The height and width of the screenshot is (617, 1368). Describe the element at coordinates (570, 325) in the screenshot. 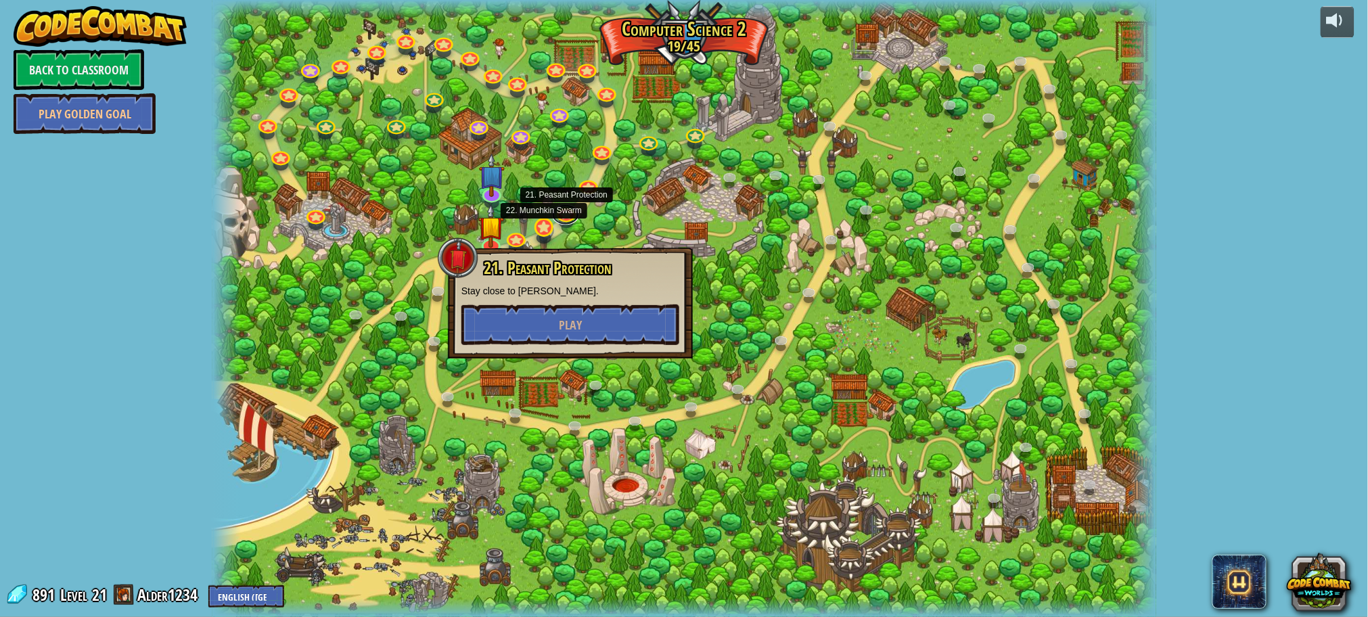

I see `button: Play` at that location.